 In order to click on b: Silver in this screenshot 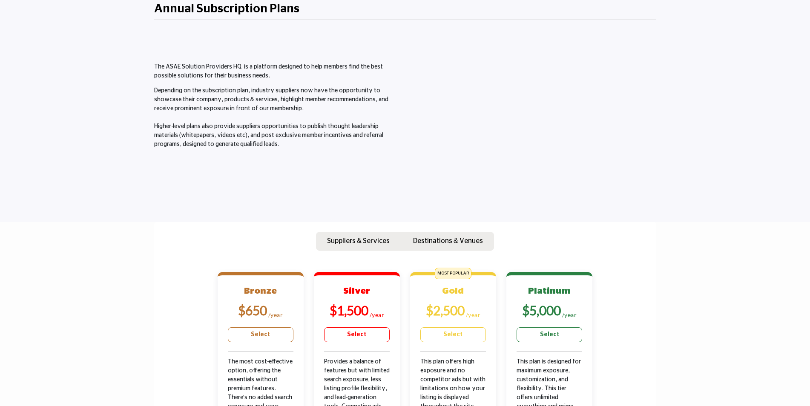, I will do `click(356, 291)`.